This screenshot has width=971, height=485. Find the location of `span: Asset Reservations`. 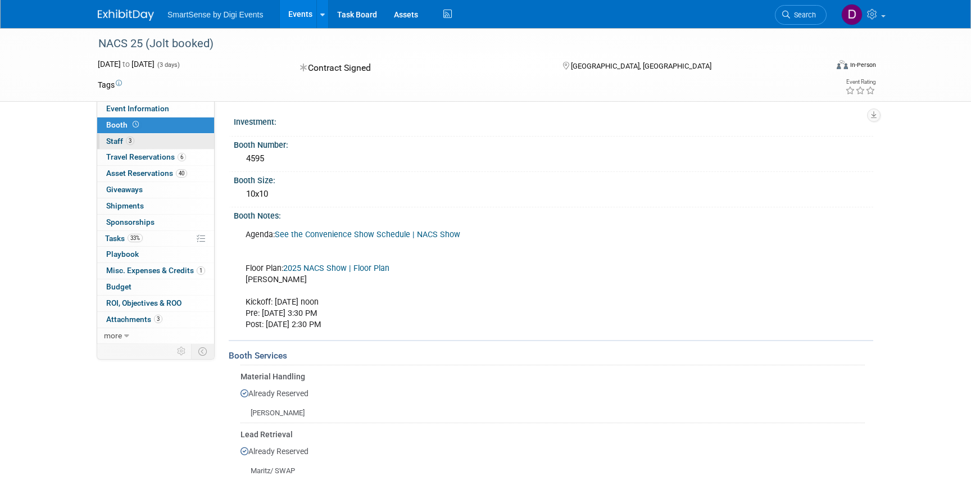

span: Asset Reservations is located at coordinates (147, 173).